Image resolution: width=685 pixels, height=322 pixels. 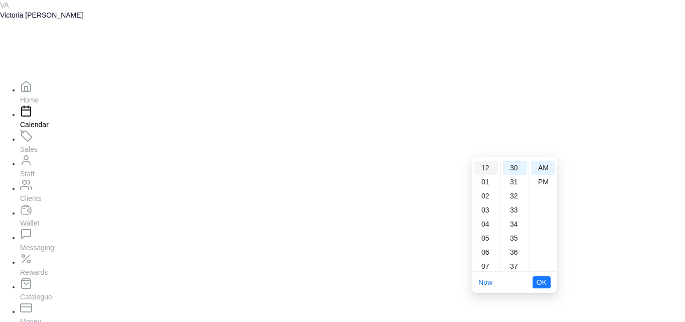 I want to click on div: 31, so click(x=515, y=182).